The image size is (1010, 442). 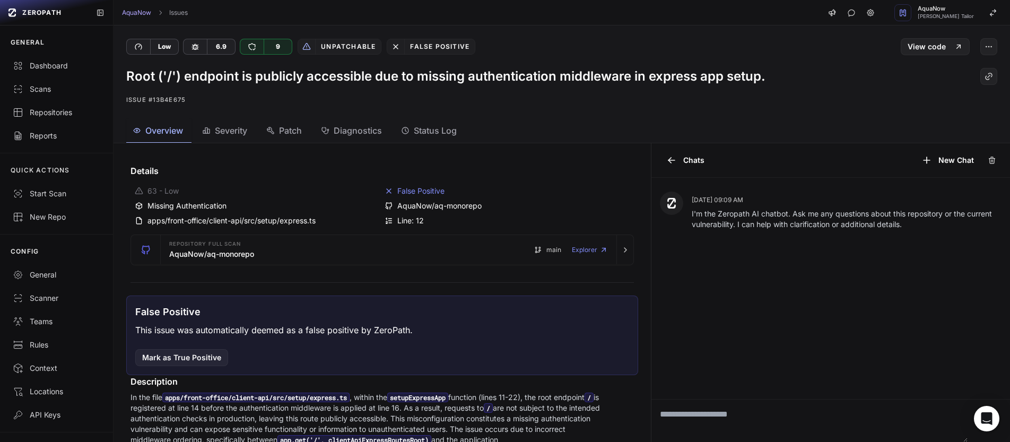 What do you see at coordinates (56, 66) in the screenshot?
I see `div: Dashboard` at bounding box center [56, 66].